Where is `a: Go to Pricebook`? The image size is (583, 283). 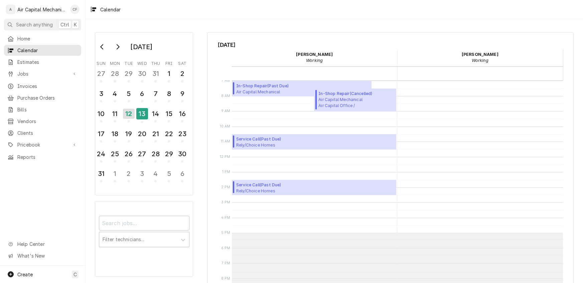 a: Go to Pricebook is located at coordinates (42, 144).